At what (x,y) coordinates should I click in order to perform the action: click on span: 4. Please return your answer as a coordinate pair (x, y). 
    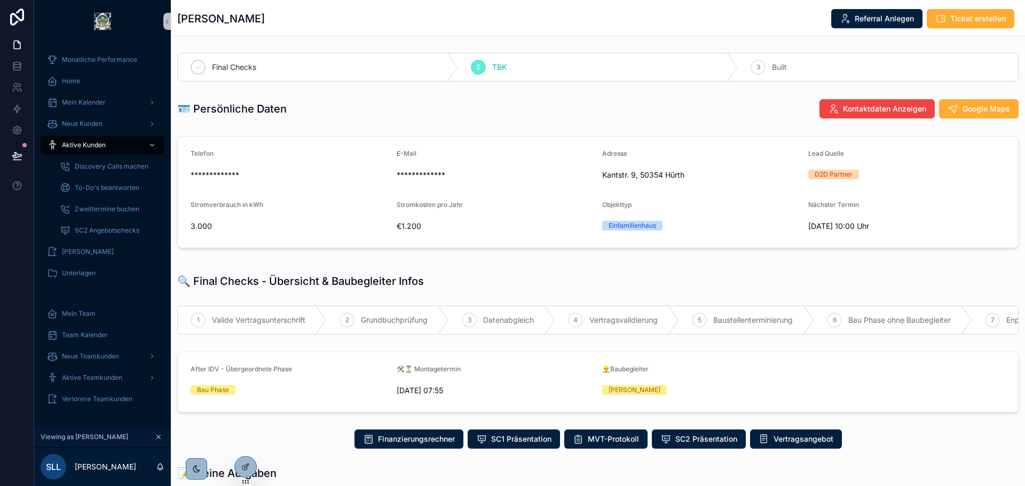
    Looking at the image, I should click on (575, 320).